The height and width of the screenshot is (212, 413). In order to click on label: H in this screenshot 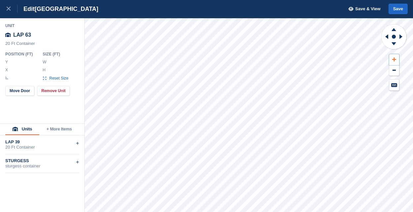, I will do `click(44, 70)`.